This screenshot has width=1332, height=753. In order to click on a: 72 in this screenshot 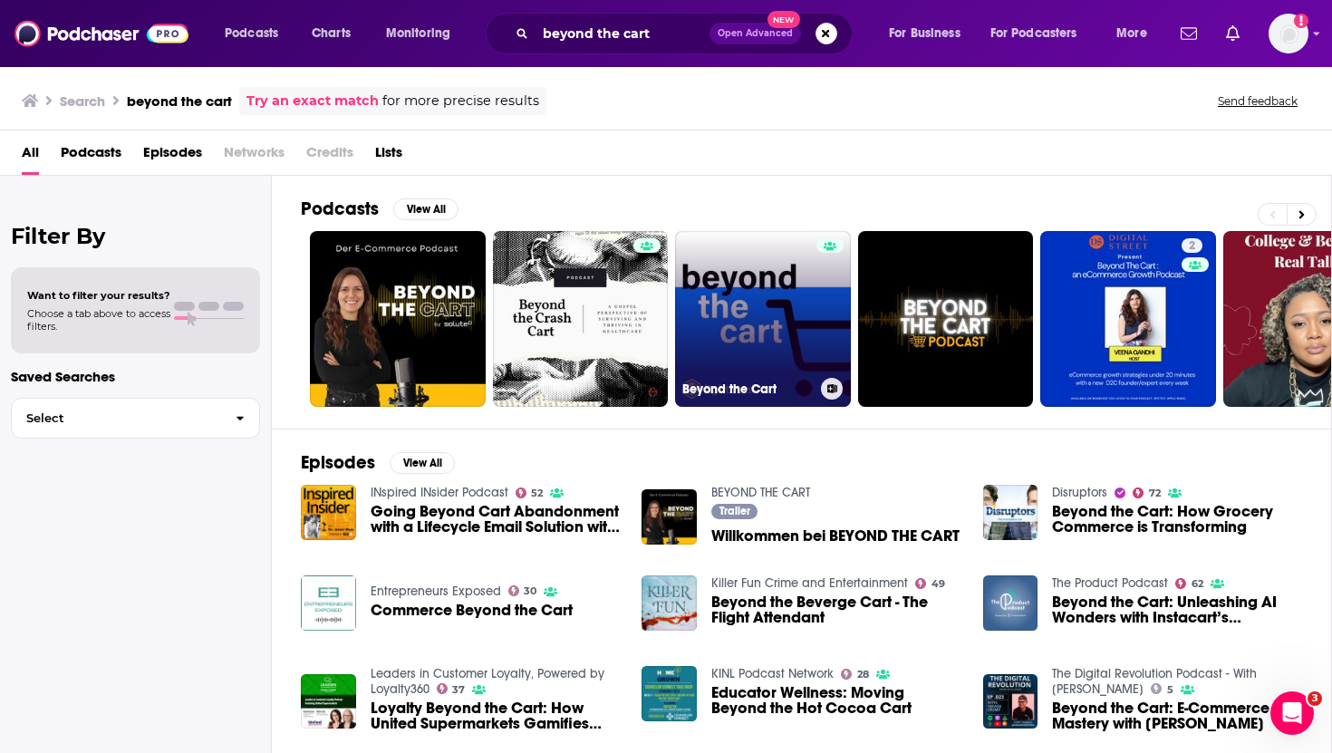, I will do `click(1146, 493)`.